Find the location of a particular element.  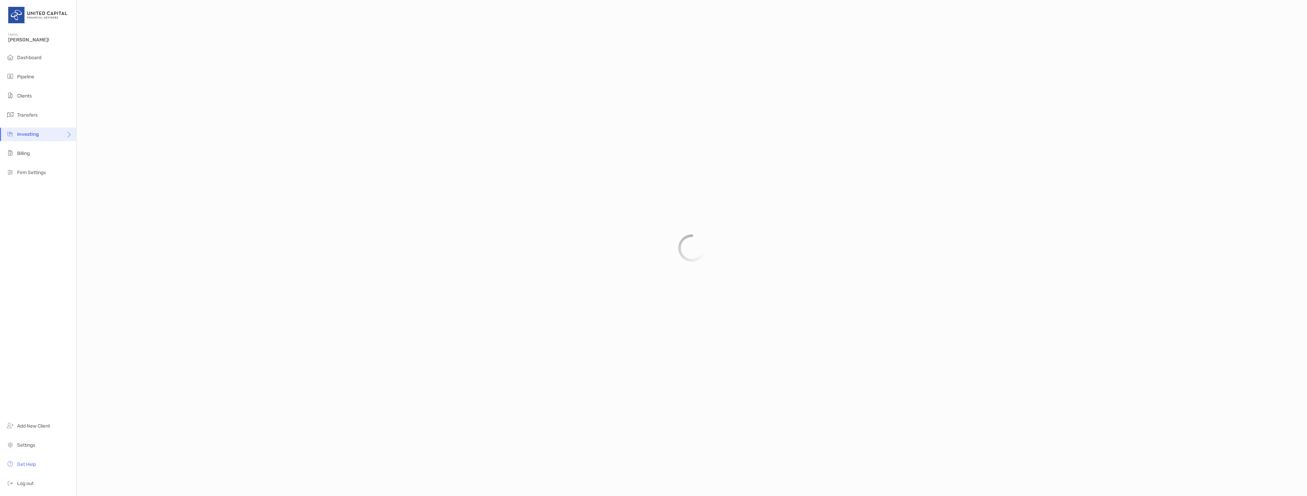

span: Settings is located at coordinates (26, 445).